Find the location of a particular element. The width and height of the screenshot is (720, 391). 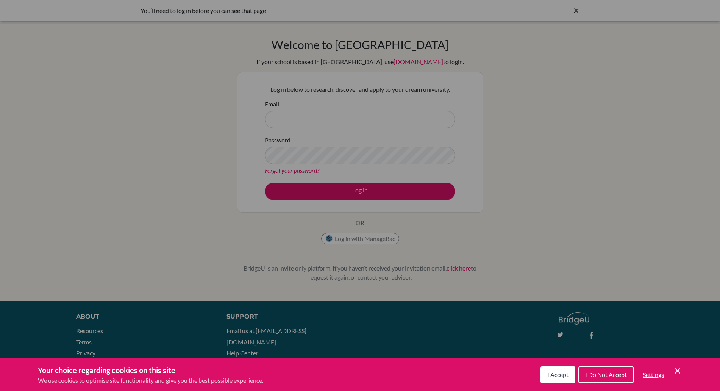

span: I Accept is located at coordinates (558, 374).